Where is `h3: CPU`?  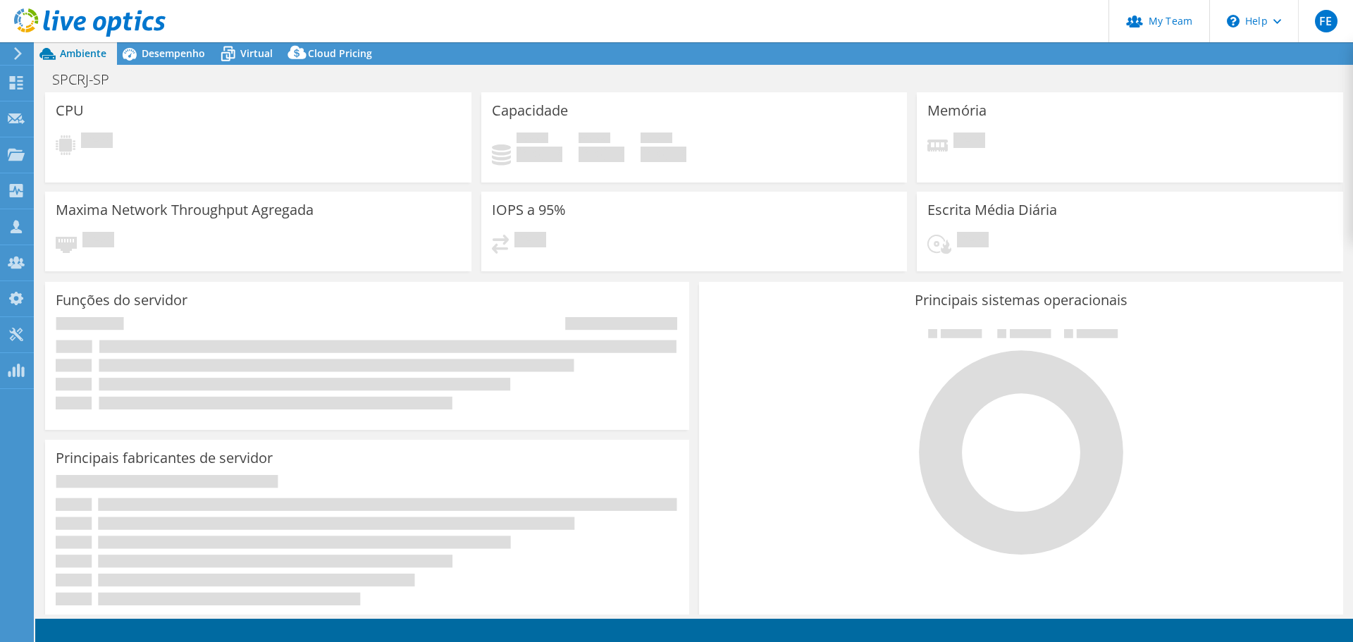 h3: CPU is located at coordinates (70, 111).